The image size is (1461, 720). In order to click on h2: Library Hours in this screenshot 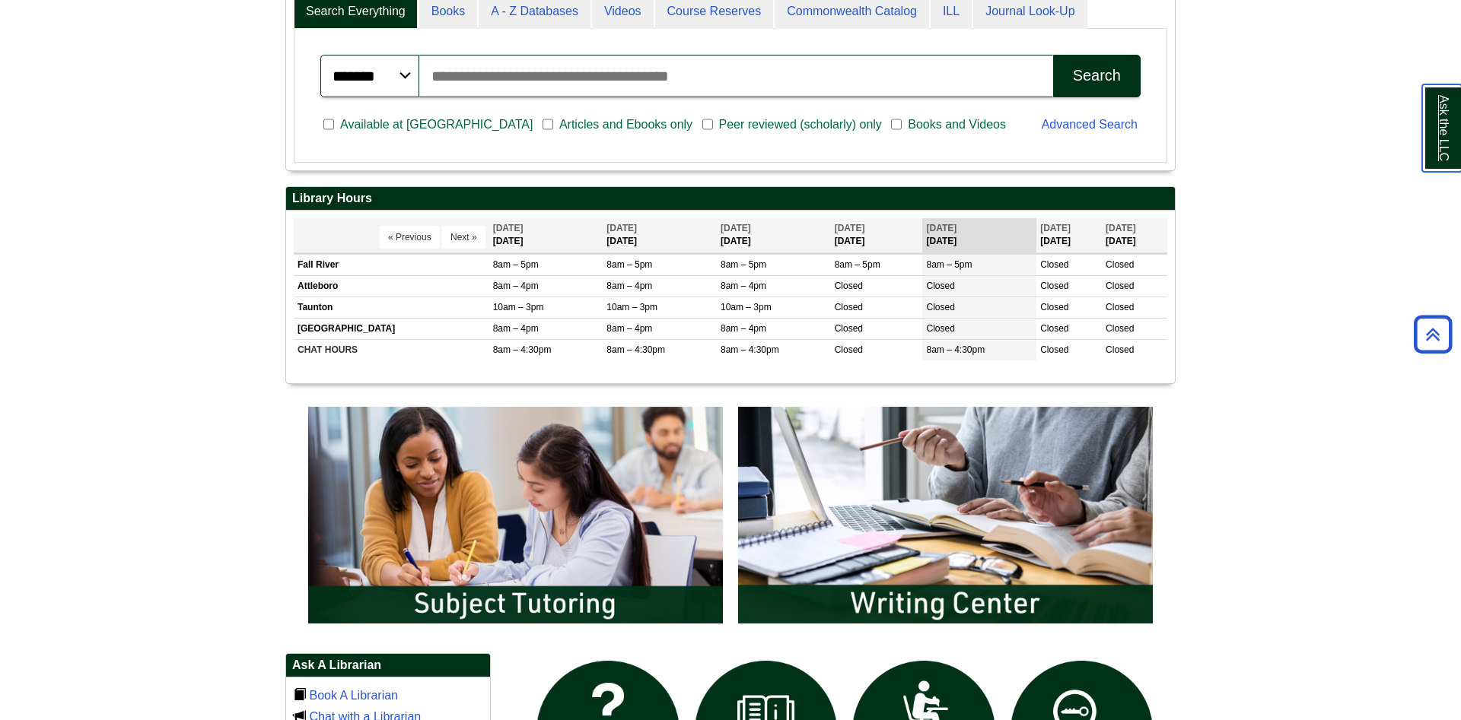, I will do `click(730, 199)`.